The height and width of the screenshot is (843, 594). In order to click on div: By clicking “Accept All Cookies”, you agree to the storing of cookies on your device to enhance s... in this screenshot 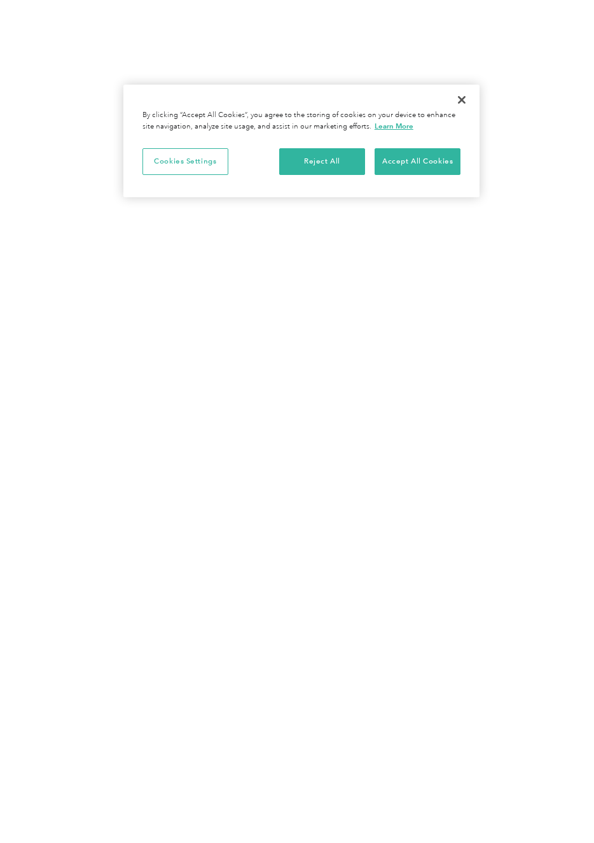, I will do `click(302, 121)`.